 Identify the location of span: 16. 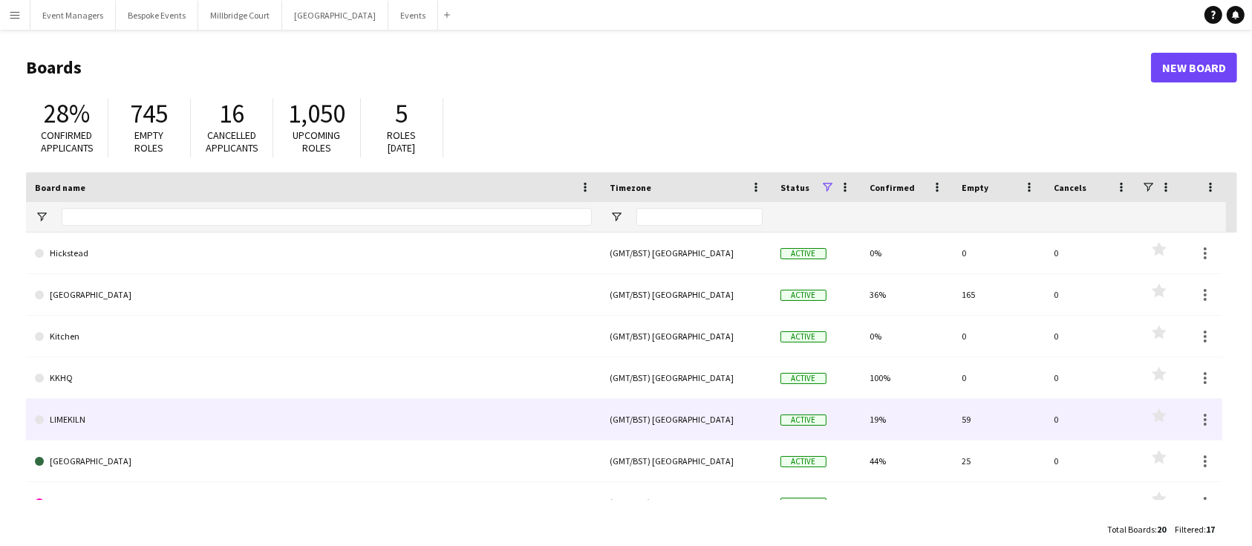
(232, 114).